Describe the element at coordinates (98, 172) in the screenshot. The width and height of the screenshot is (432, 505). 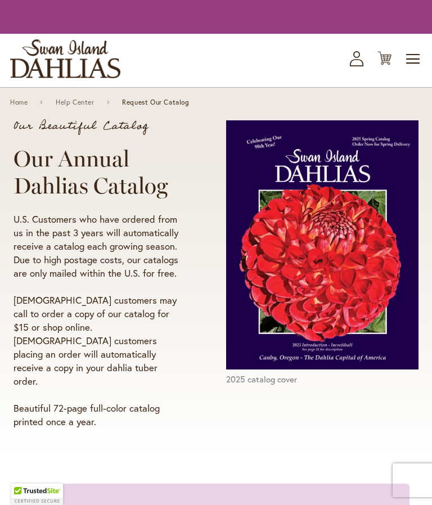
I see `h1: Our Annual Dahlias Catalog` at that location.